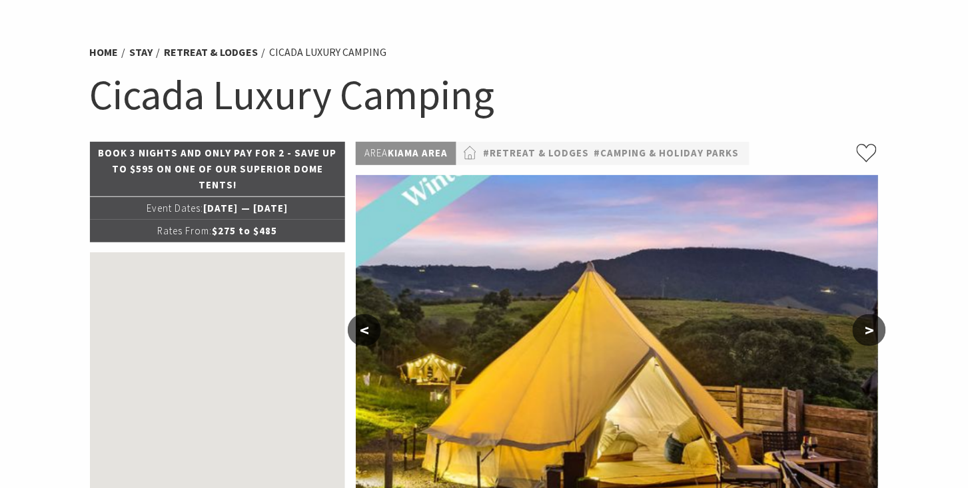 The image size is (968, 488). What do you see at coordinates (536, 153) in the screenshot?
I see `a: #Retreat & Lodges` at bounding box center [536, 153].